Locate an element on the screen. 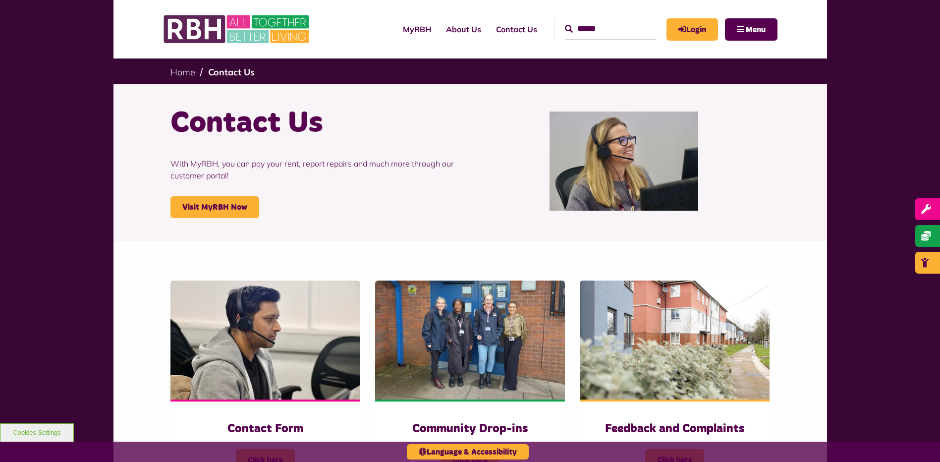  p: With MyRBH, you can pay your rent, report repairs and much more through our customer portal! is located at coordinates (317, 170).